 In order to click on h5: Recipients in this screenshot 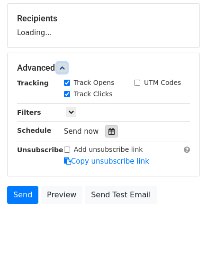, I will do `click(103, 18)`.